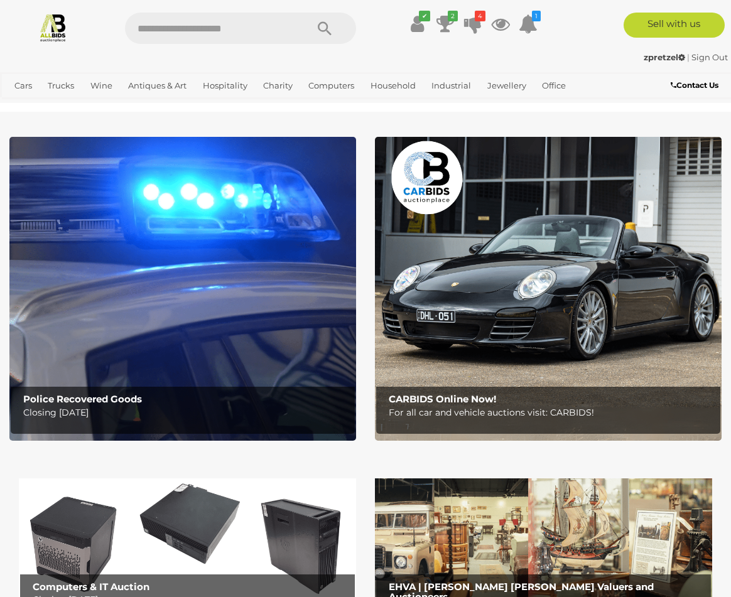  What do you see at coordinates (225, 85) in the screenshot?
I see `a: Hospitality` at bounding box center [225, 85].